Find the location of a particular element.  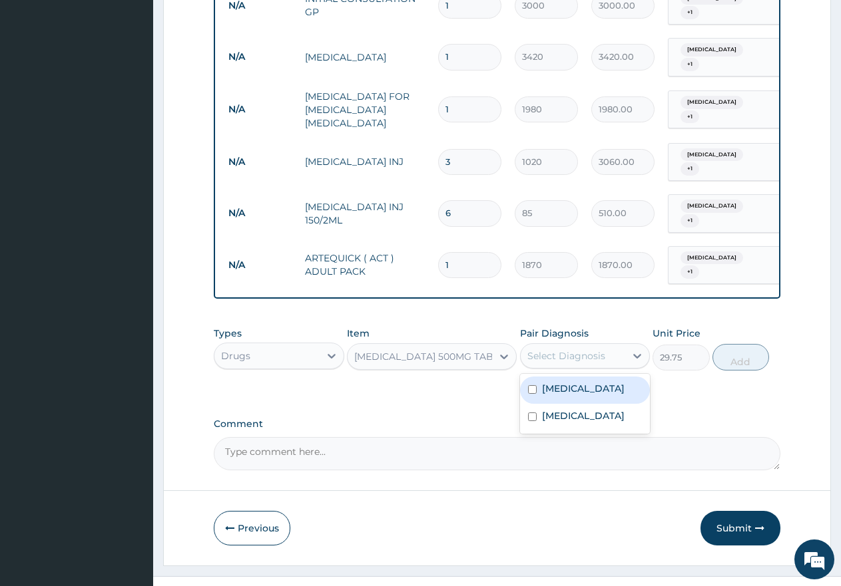

textarea: Type your message and hit 'Enter' is located at coordinates (130, 387).